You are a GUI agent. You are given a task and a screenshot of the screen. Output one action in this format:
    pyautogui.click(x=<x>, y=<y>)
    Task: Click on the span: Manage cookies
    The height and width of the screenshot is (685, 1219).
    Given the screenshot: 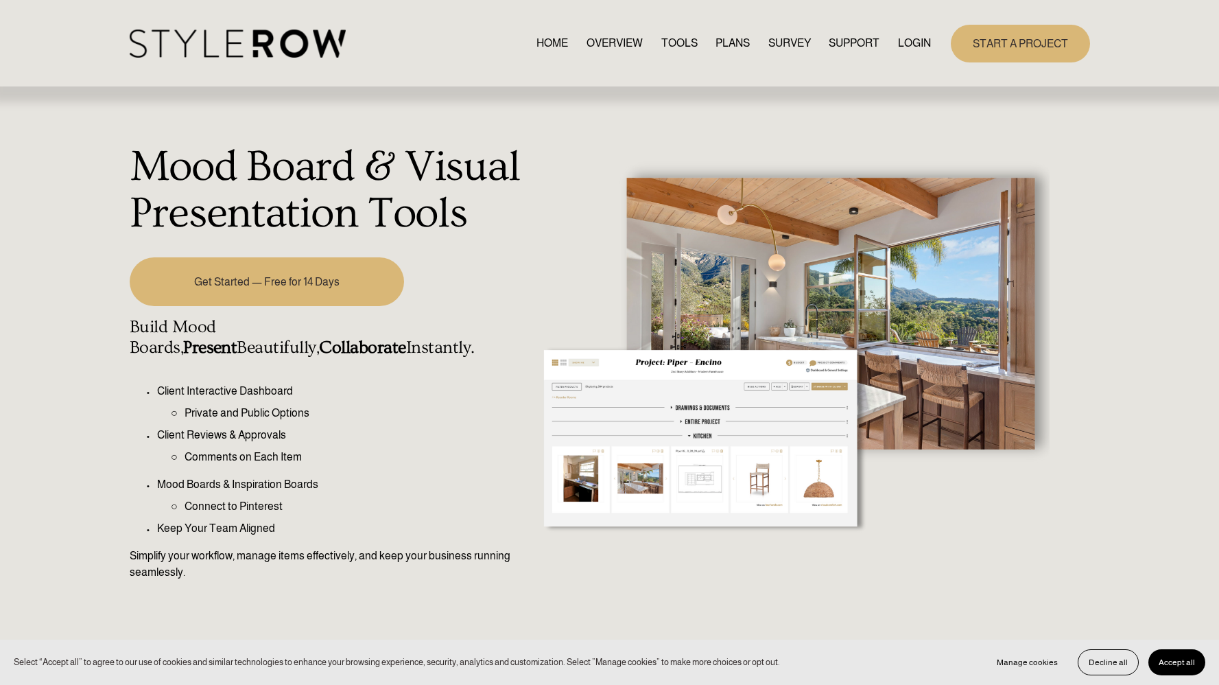 What is the action you would take?
    pyautogui.click(x=1027, y=662)
    